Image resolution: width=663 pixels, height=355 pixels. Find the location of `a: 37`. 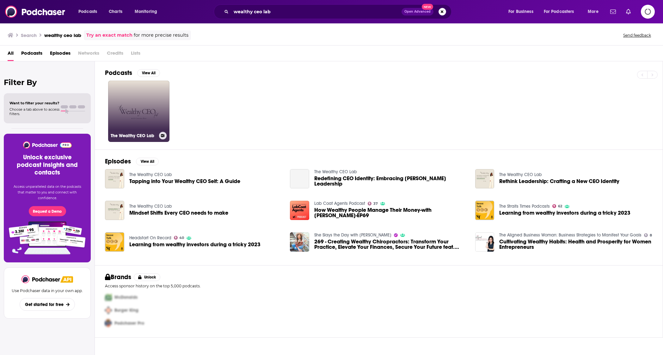

a: 37 is located at coordinates (373, 204).